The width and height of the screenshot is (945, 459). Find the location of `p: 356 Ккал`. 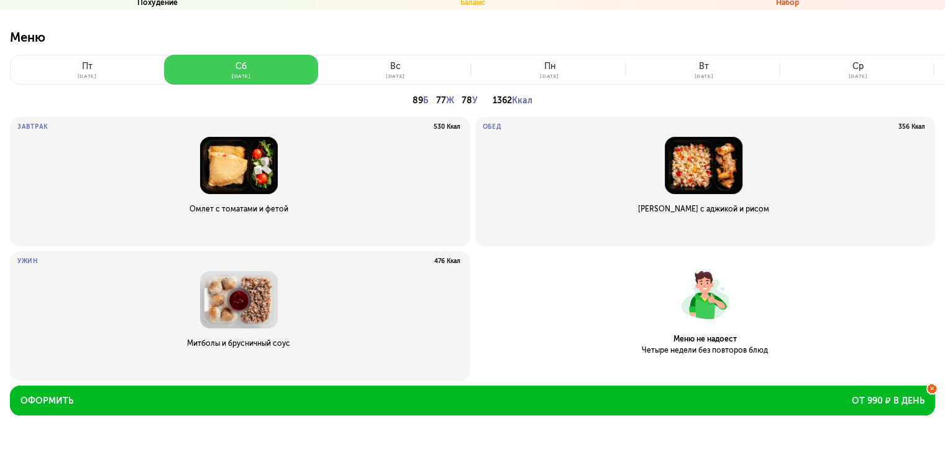

p: 356 Ккал is located at coordinates (912, 127).